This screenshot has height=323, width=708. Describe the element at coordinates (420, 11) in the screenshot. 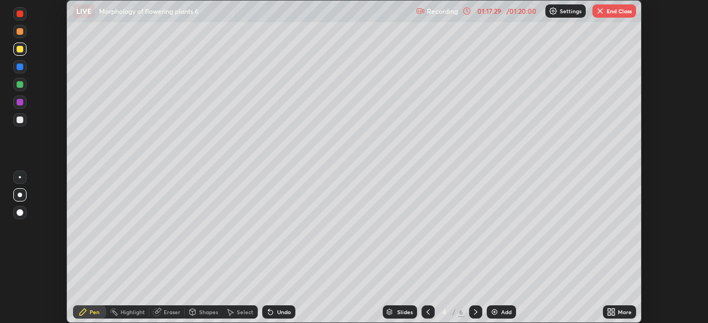

I see `img: recording.375f2c34.svg` at that location.